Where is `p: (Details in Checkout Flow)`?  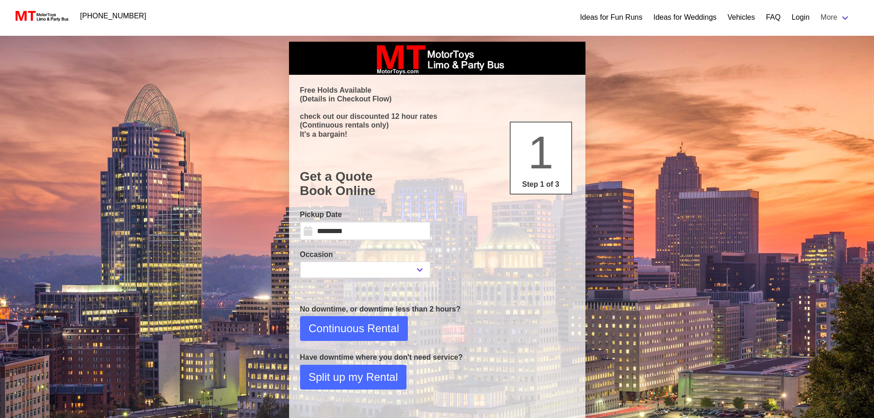 p: (Details in Checkout Flow) is located at coordinates (437, 99).